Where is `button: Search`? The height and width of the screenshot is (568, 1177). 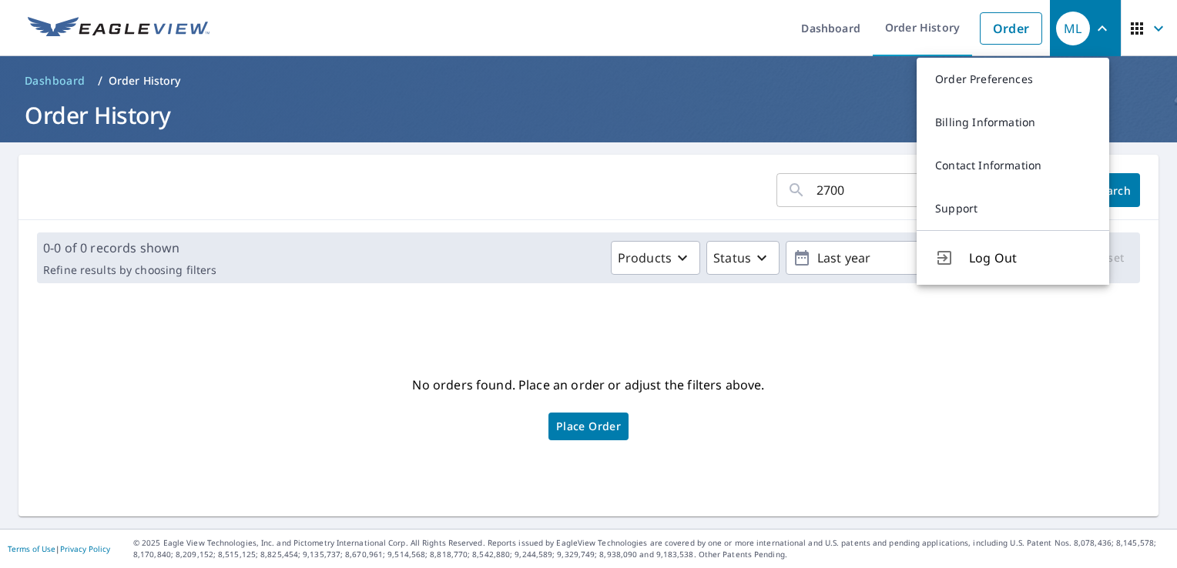 button: Search is located at coordinates (1112, 190).